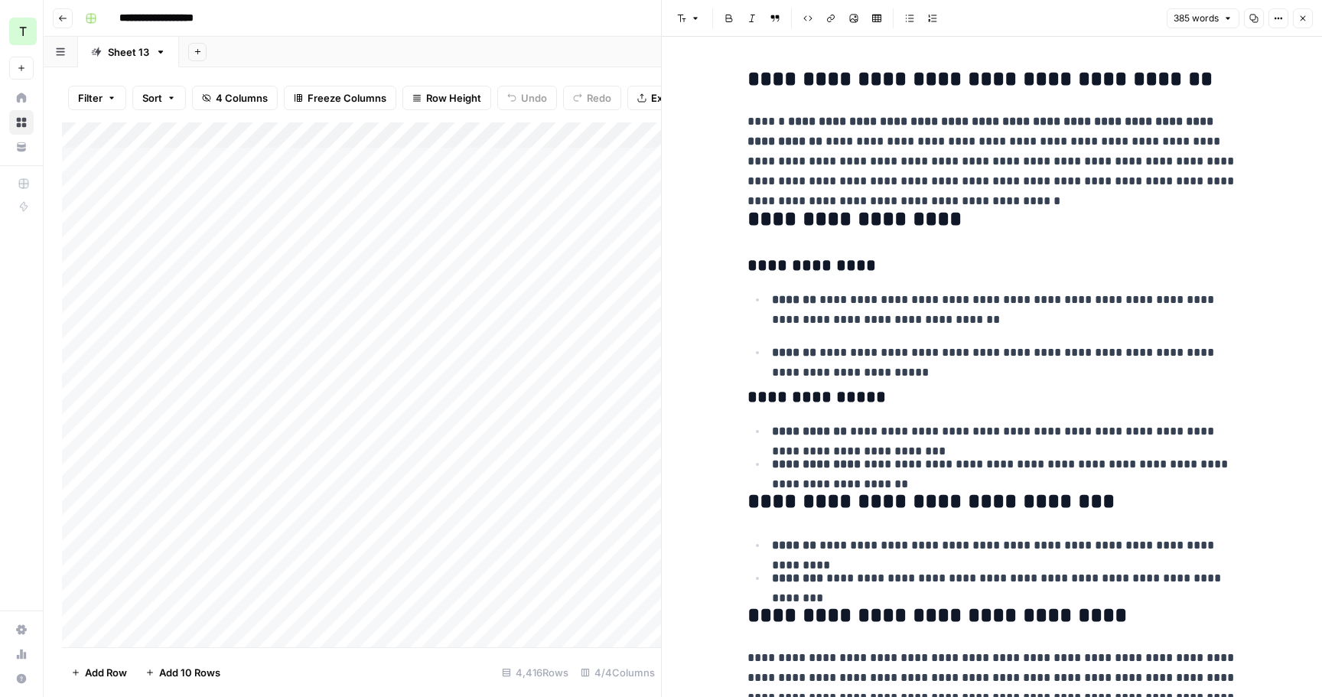  Describe the element at coordinates (21, 98) in the screenshot. I see `a: Home` at that location.